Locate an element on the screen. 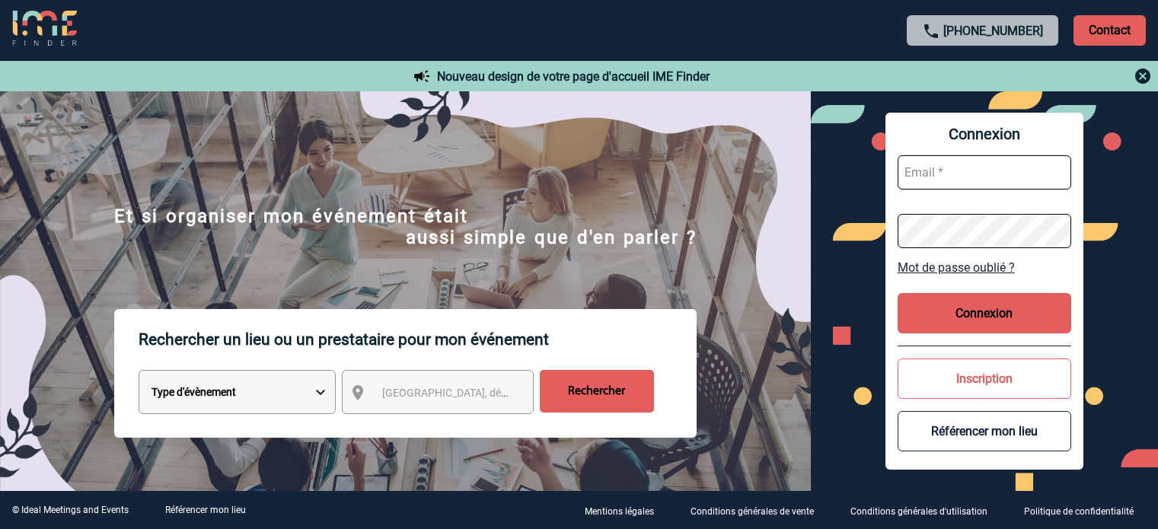  div: © Ideal Meetings and Events is located at coordinates (70, 510).